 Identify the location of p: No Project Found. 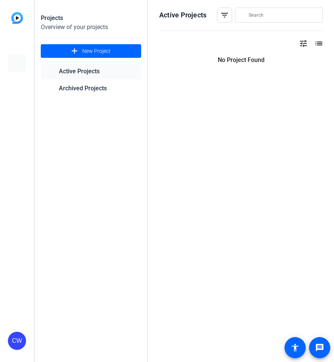
(241, 60).